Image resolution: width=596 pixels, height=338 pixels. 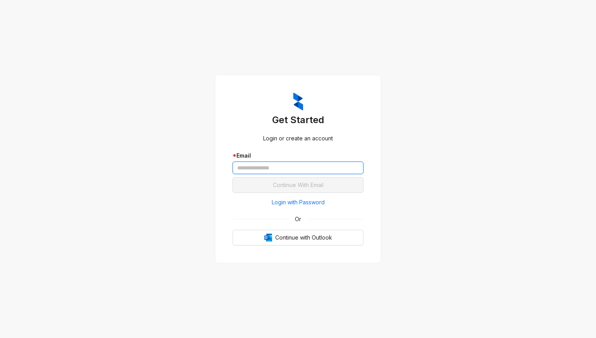 I want to click on span: Continue with Outlook, so click(x=303, y=237).